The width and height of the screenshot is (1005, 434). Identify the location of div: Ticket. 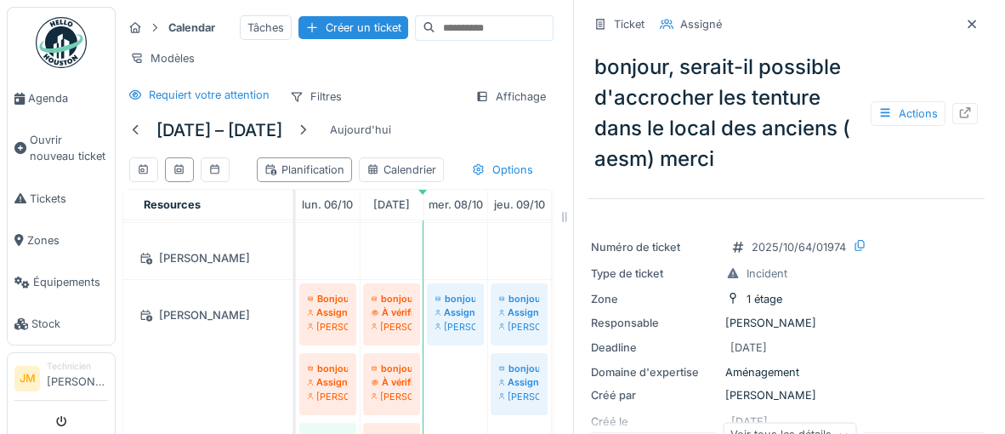
(629, 24).